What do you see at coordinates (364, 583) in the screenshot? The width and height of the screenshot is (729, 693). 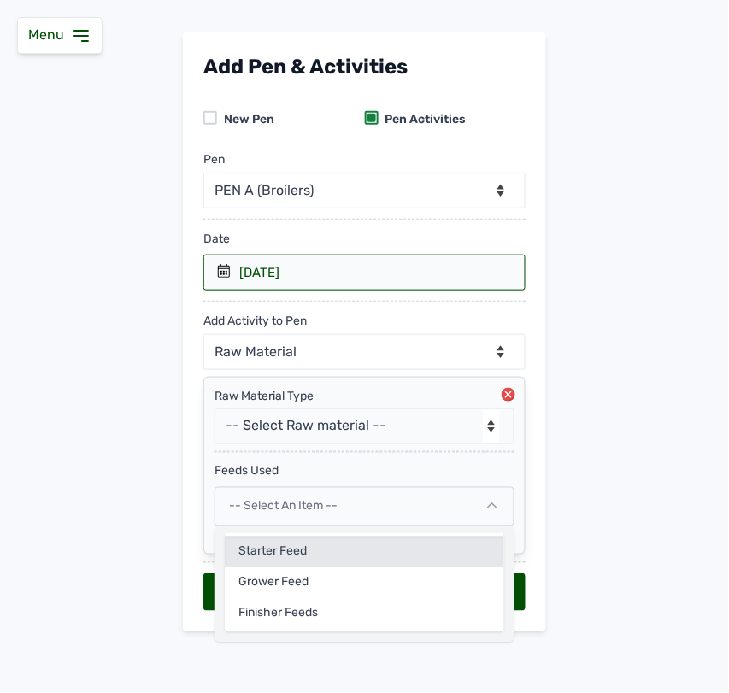 I see `div: Grower Feed` at bounding box center [364, 583].